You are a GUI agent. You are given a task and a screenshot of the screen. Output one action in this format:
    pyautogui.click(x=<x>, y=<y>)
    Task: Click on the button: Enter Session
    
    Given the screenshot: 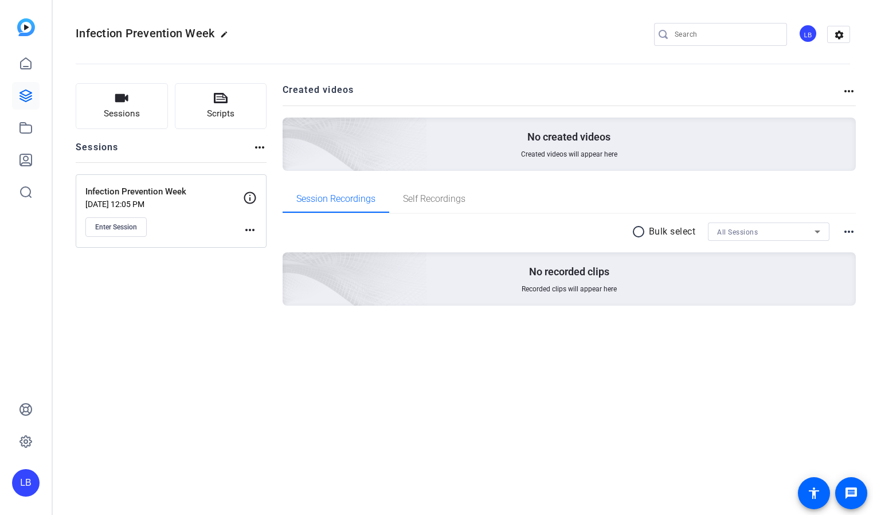 What is the action you would take?
    pyautogui.click(x=116, y=227)
    